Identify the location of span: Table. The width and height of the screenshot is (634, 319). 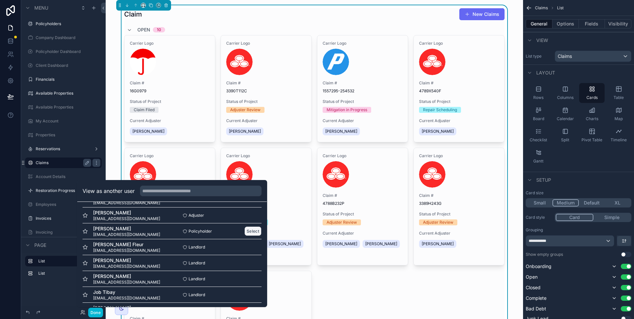
(619, 97).